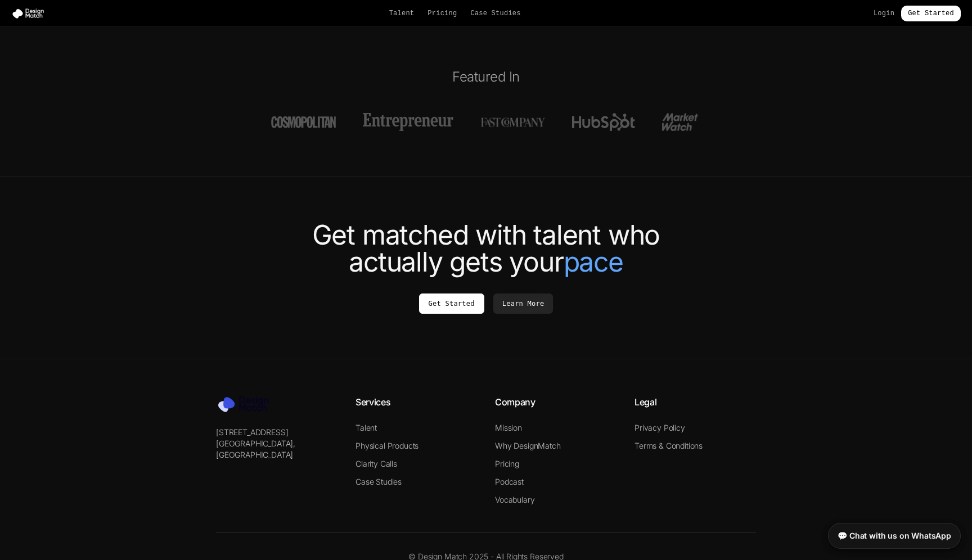 Image resolution: width=972 pixels, height=560 pixels. I want to click on a: Podcast, so click(509, 481).